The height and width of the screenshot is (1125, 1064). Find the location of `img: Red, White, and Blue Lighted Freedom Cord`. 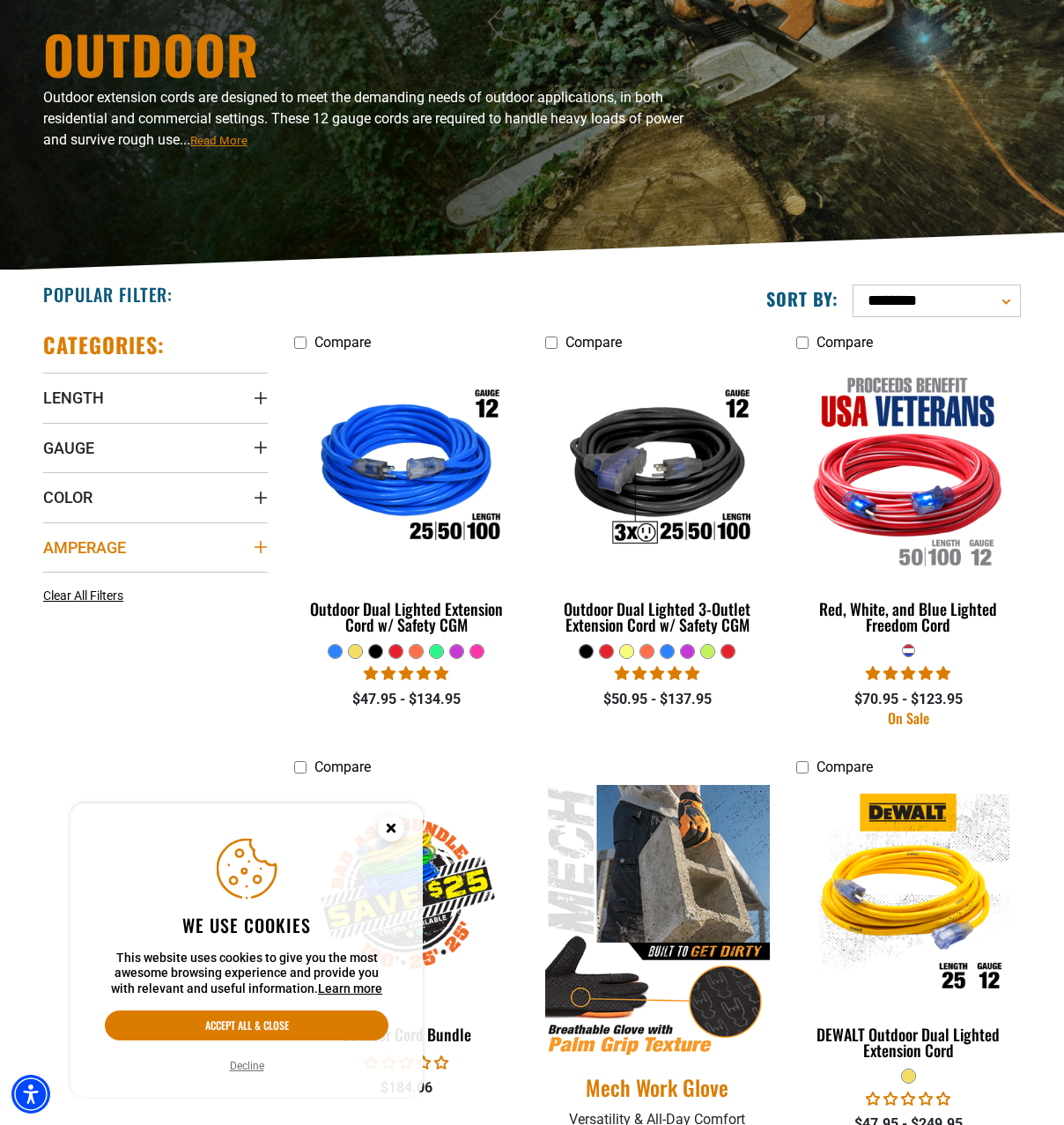

img: Red, White, and Blue Lighted Freedom Cord is located at coordinates (908, 470).